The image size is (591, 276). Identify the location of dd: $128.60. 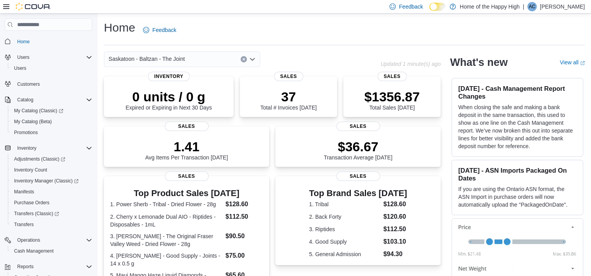
(395, 205).